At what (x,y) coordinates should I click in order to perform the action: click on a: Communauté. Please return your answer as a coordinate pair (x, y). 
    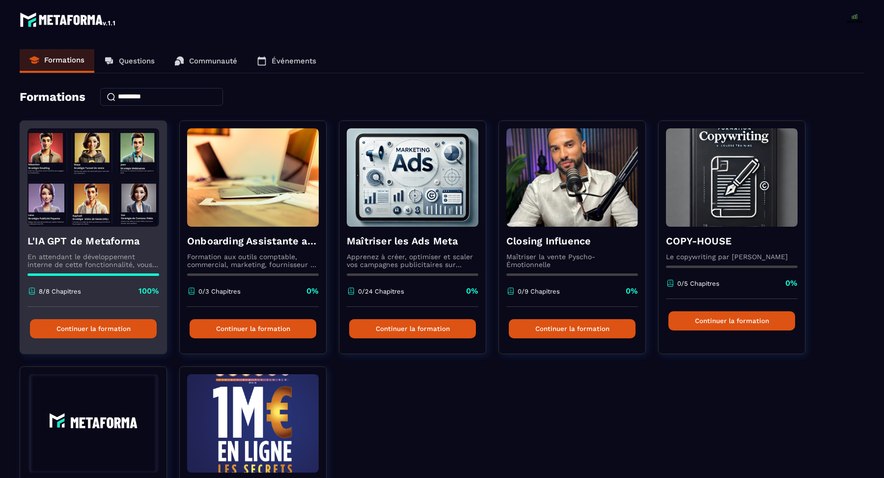
    Looking at the image, I should click on (206, 61).